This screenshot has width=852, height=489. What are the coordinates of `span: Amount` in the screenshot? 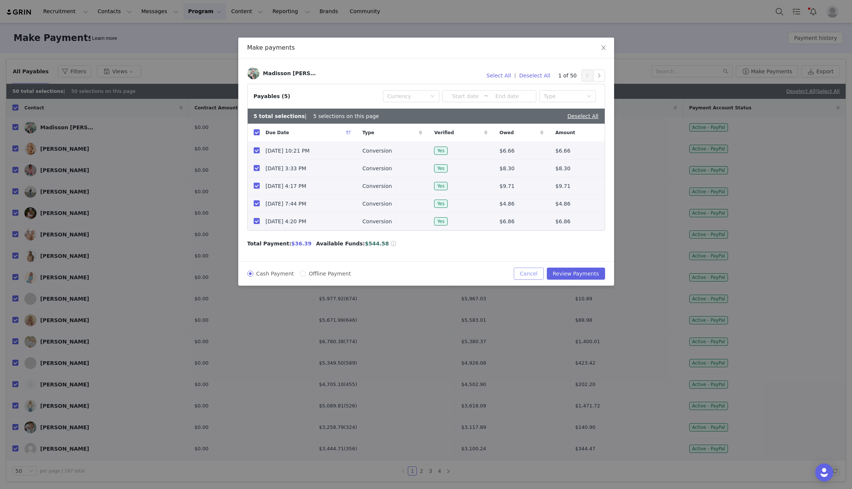 It's located at (565, 133).